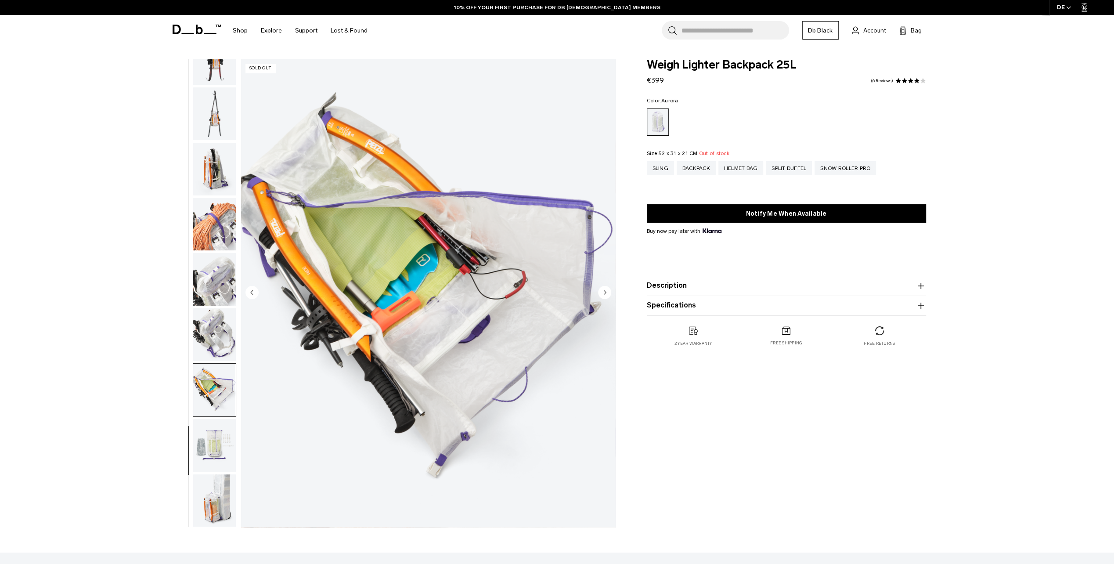 Image resolution: width=1114 pixels, height=564 pixels. I want to click on legend: Size:, so click(688, 153).